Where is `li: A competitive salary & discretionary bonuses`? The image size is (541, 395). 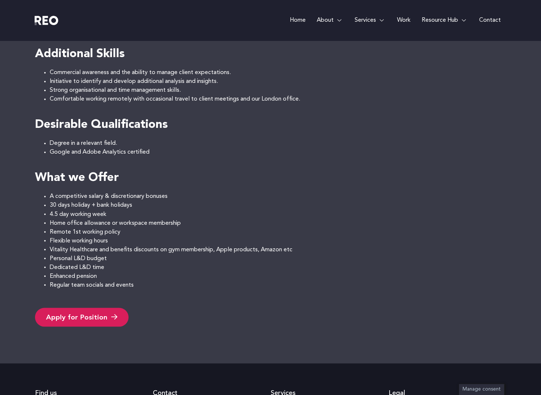 li: A competitive salary & discretionary bonuses is located at coordinates (278, 196).